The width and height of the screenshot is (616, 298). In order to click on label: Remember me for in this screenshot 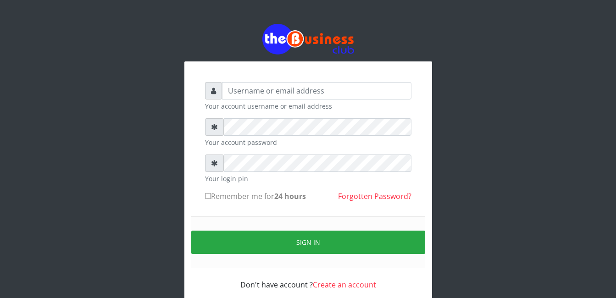, I will do `click(255, 196)`.